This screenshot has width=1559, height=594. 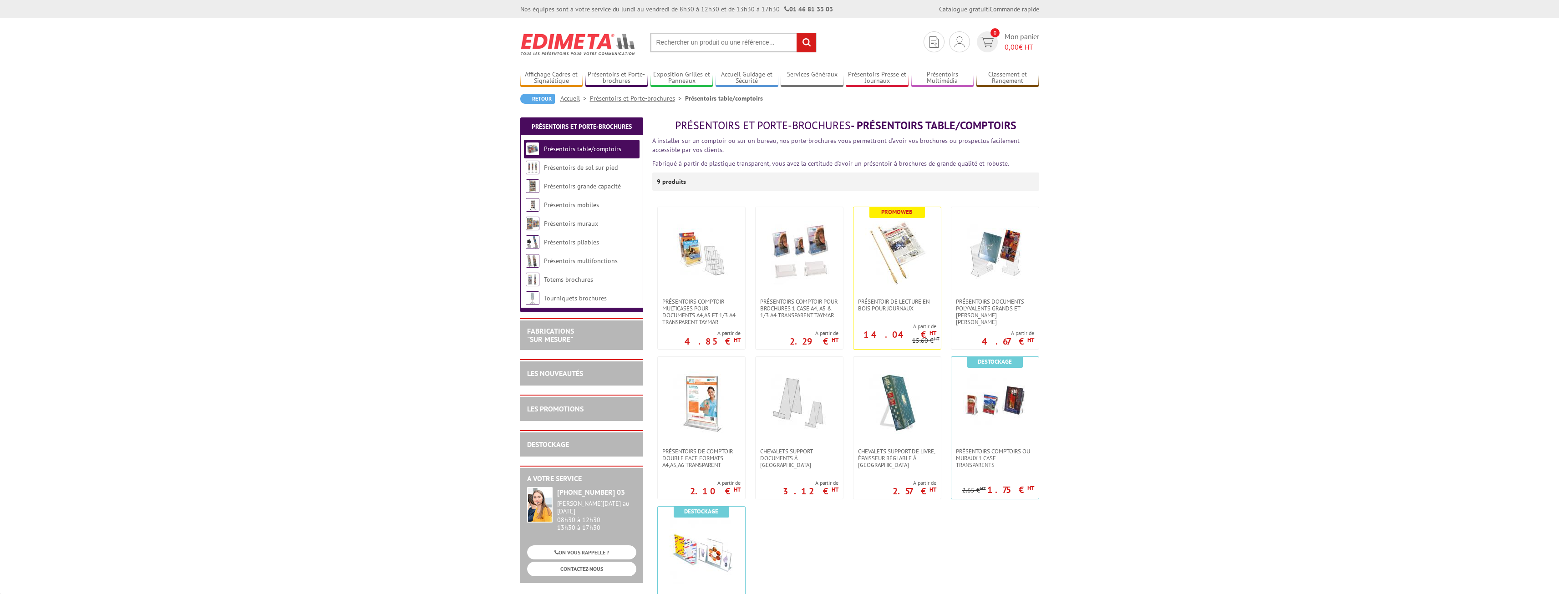 What do you see at coordinates (1010, 490) in the screenshot?
I see `p: 1.75 €` at bounding box center [1010, 490].